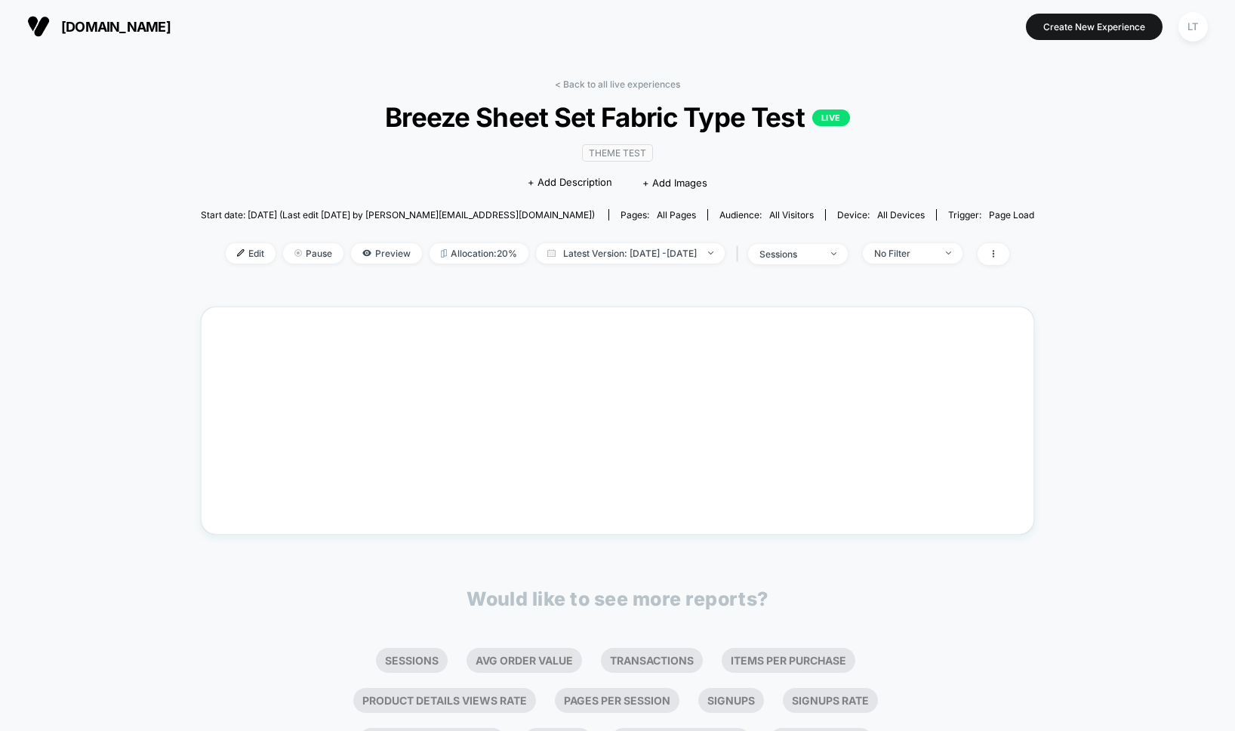 This screenshot has height=731, width=1235. Describe the element at coordinates (790, 254) in the screenshot. I see `div: sessions` at that location.